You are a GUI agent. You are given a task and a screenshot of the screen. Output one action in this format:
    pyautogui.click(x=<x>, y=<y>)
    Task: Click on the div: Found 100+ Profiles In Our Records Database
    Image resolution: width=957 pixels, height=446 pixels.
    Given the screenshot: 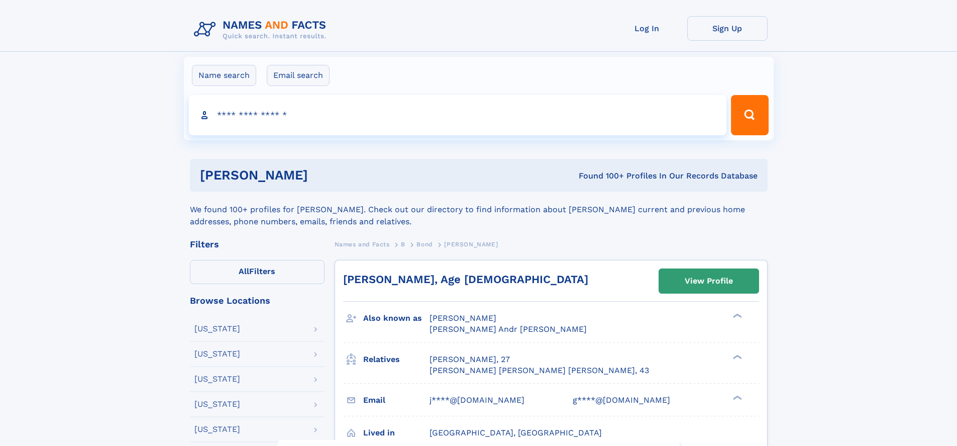 What is the action you would take?
    pyautogui.click(x=600, y=176)
    